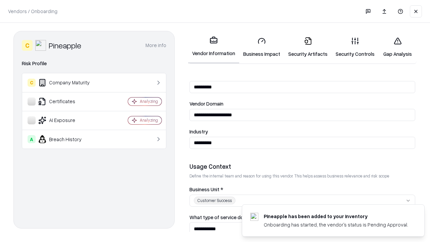 The image size is (430, 242). Describe the element at coordinates (94, 63) in the screenshot. I see `div: Risk Profile` at that location.